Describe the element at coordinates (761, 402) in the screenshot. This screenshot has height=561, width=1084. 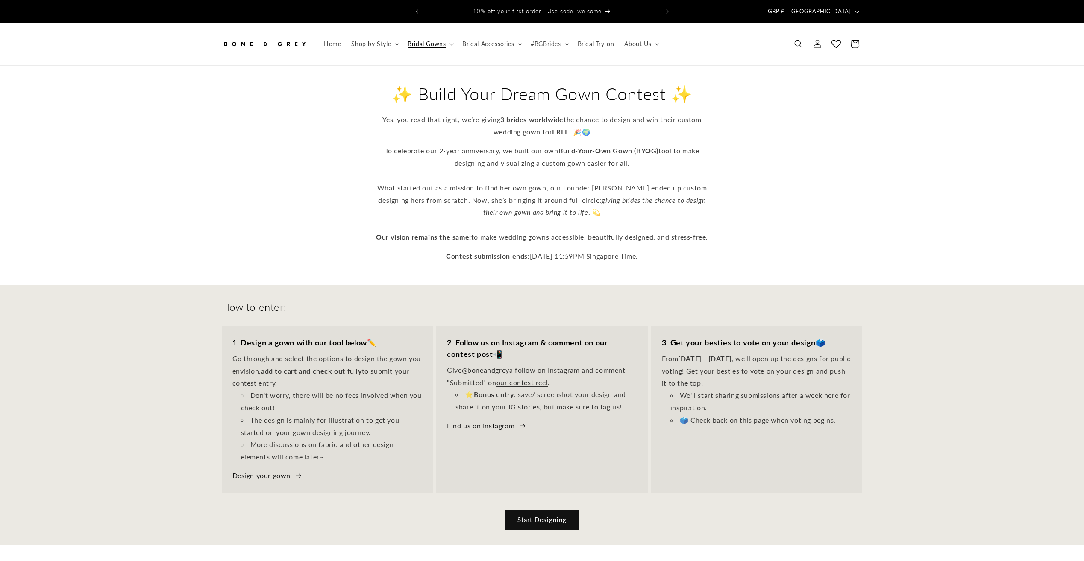
I see `li: We'll start sharing submissions after a week here for inspiration.` at that location.